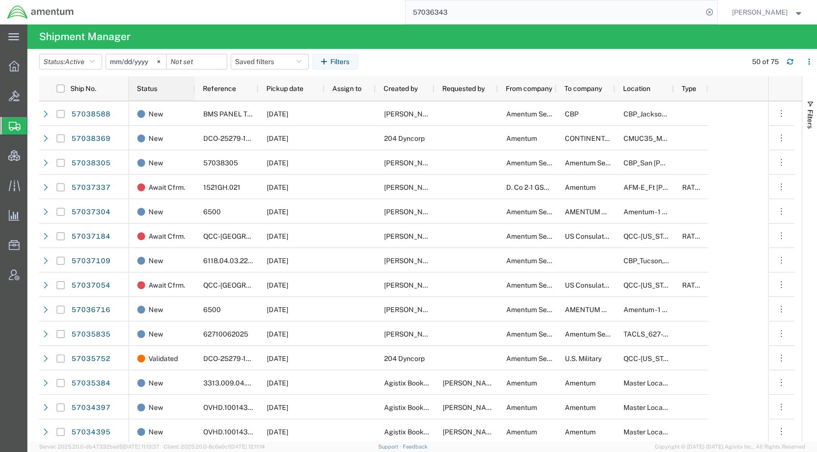  I want to click on a: 57036716, so click(91, 310).